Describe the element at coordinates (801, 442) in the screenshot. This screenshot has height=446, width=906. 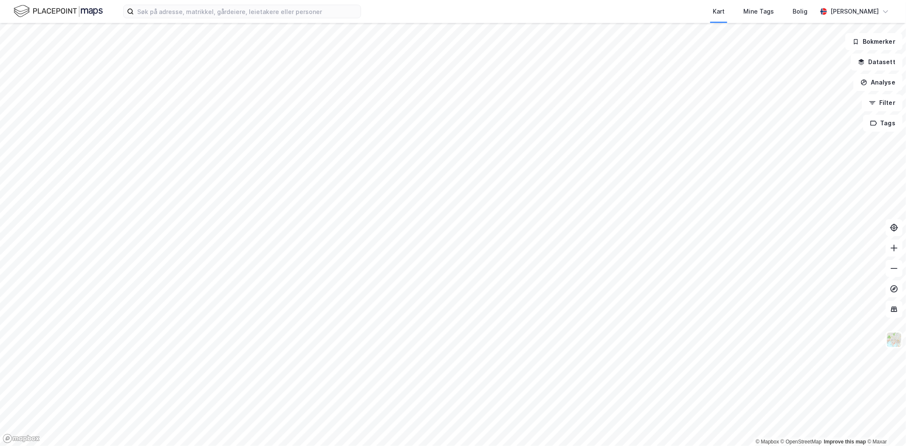
I see `a: OpenStreetMap` at that location.